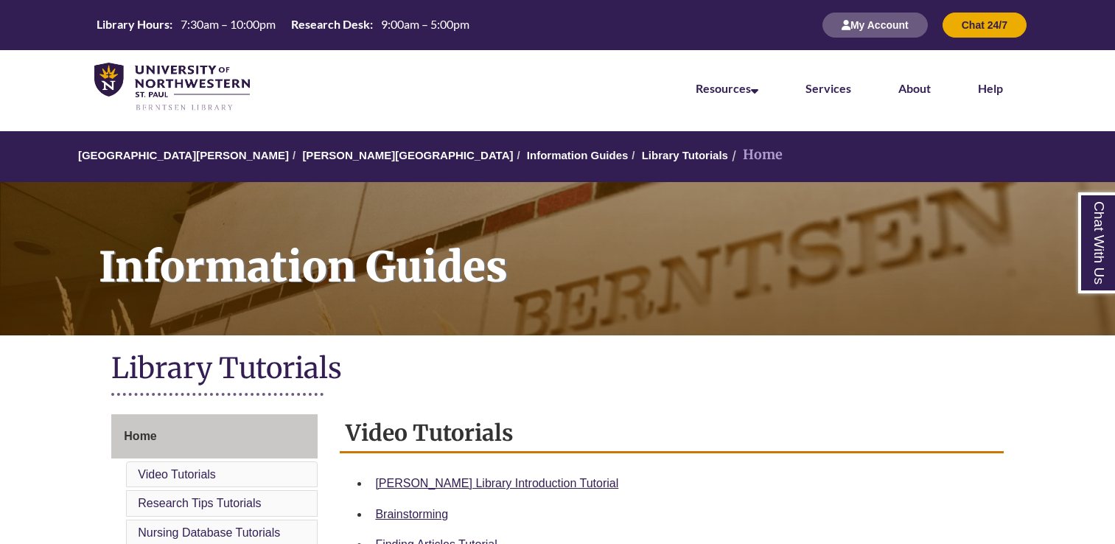  Describe the element at coordinates (755, 155) in the screenshot. I see `li: Home` at that location.